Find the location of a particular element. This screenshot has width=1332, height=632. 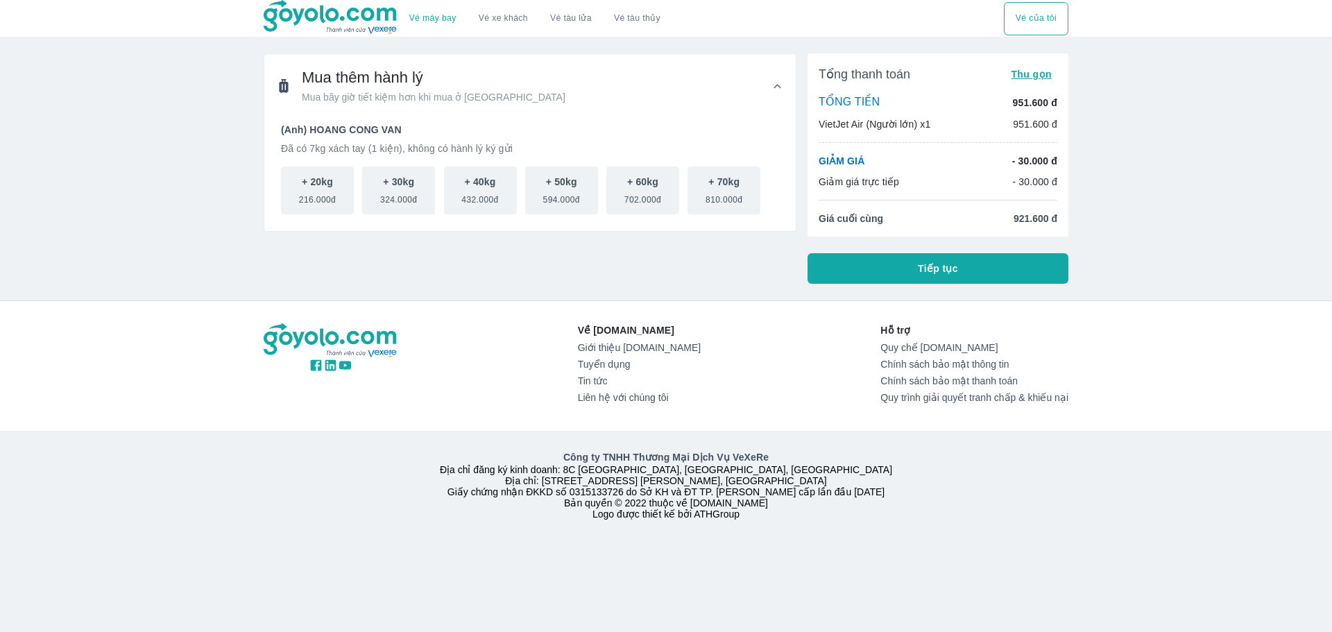

a: Quy trình giải quyết tranh chấp & khiếu nại is located at coordinates (974, 397).